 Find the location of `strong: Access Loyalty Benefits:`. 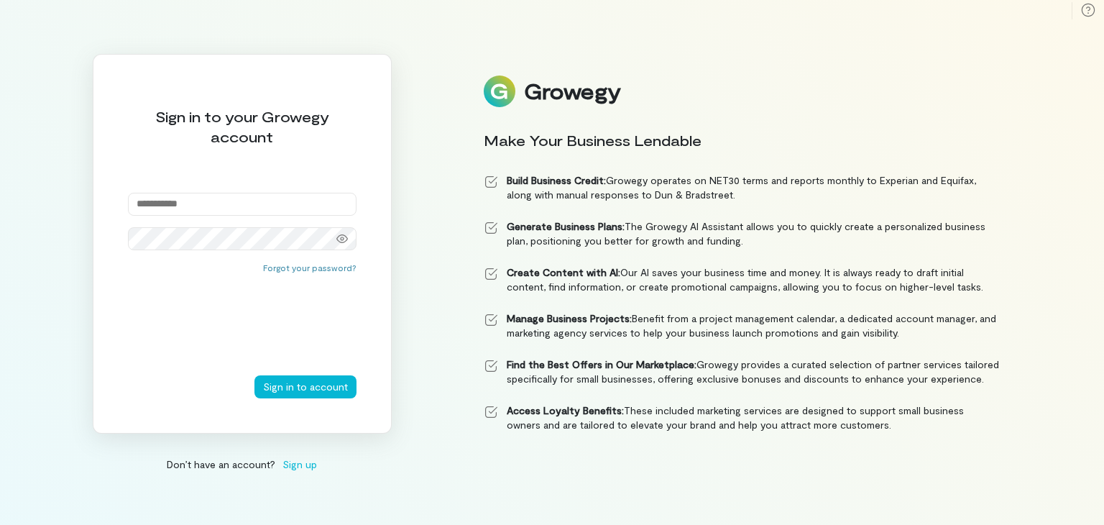

strong: Access Loyalty Benefits: is located at coordinates (565, 410).